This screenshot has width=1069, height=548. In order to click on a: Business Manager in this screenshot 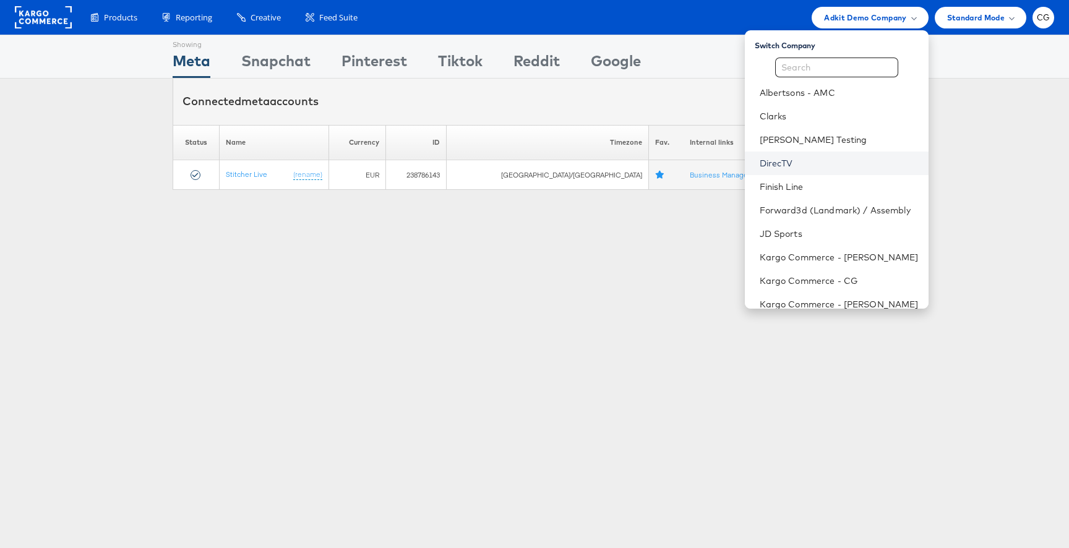, I will do `click(723, 174)`.